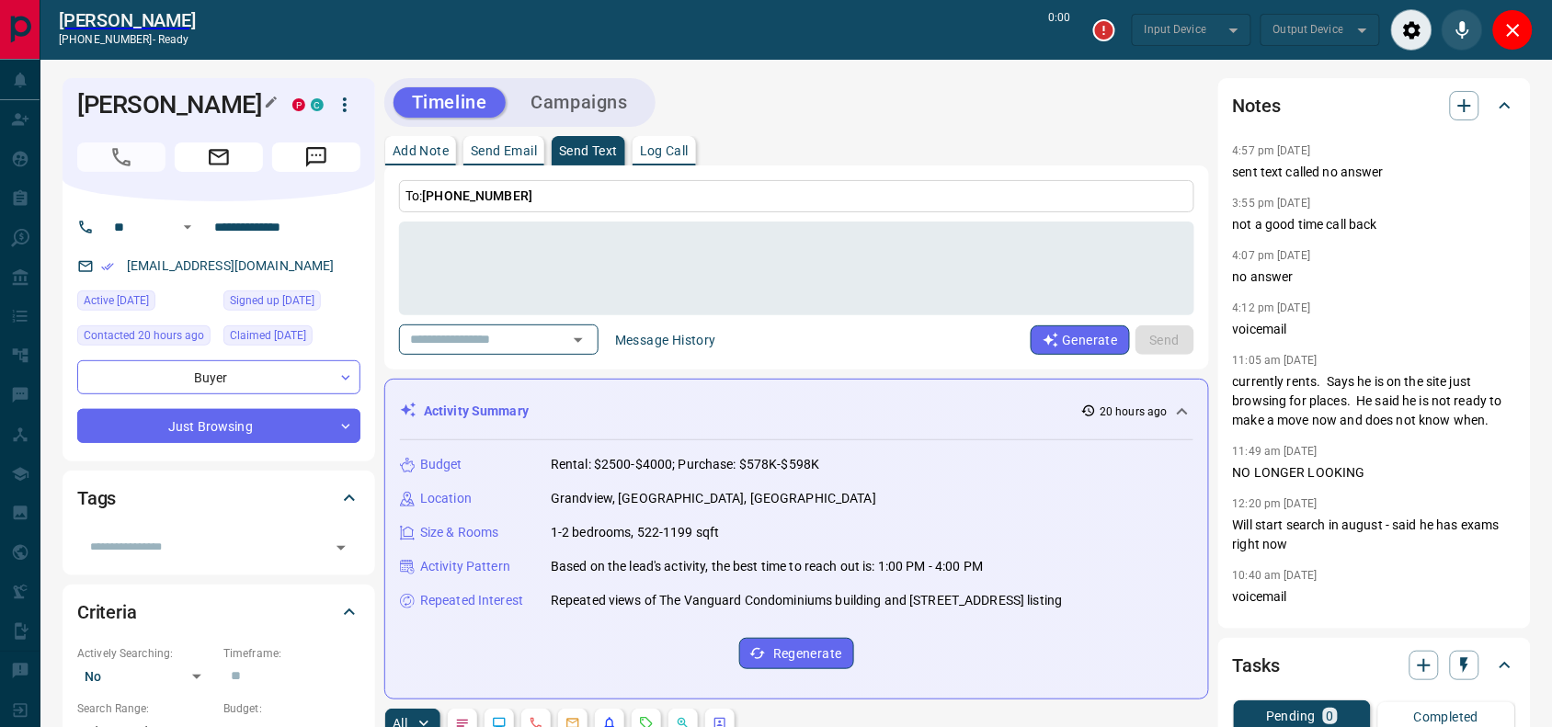 The width and height of the screenshot is (1552, 727). Describe the element at coordinates (1374, 535) in the screenshot. I see `p: Will start search in august - said he has exams right now` at that location.